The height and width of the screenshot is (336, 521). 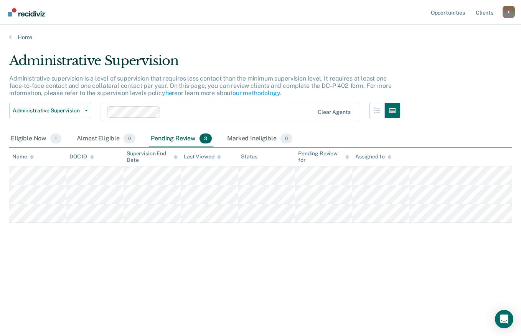 I want to click on span: 1, so click(x=56, y=139).